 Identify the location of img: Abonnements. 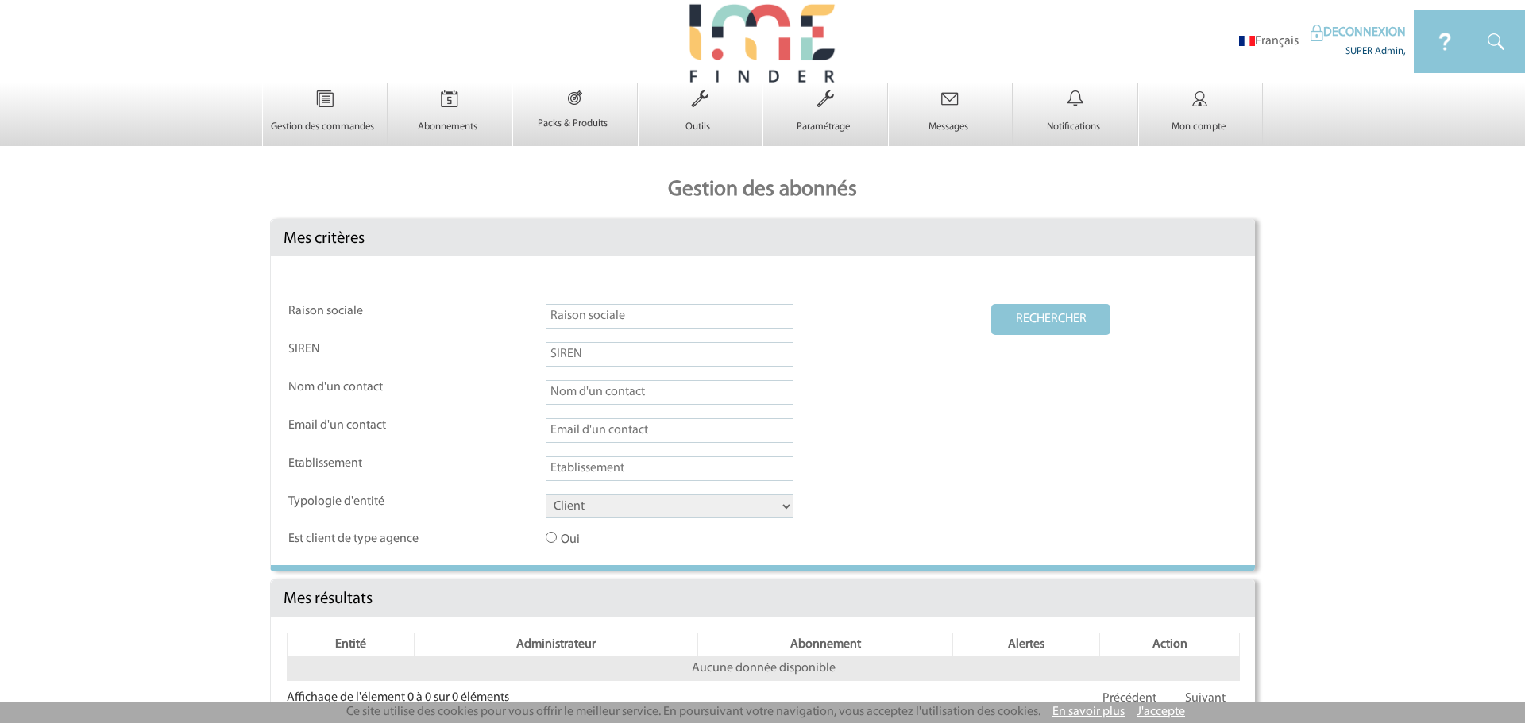
(449, 99).